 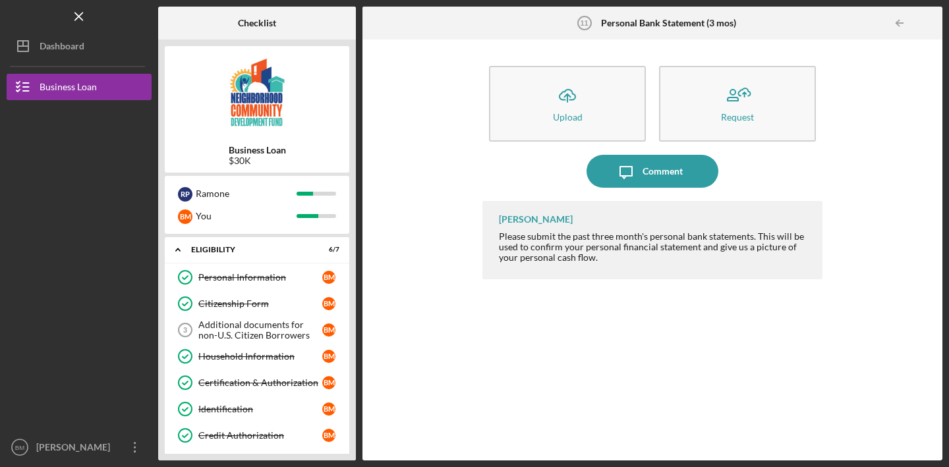 I want to click on a: Dashboard, so click(x=79, y=46).